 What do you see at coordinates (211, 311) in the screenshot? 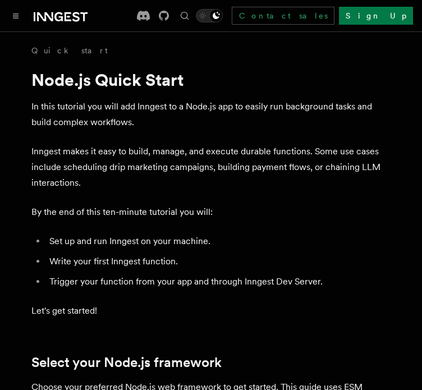
I see `p: Let's get started!` at bounding box center [211, 311].